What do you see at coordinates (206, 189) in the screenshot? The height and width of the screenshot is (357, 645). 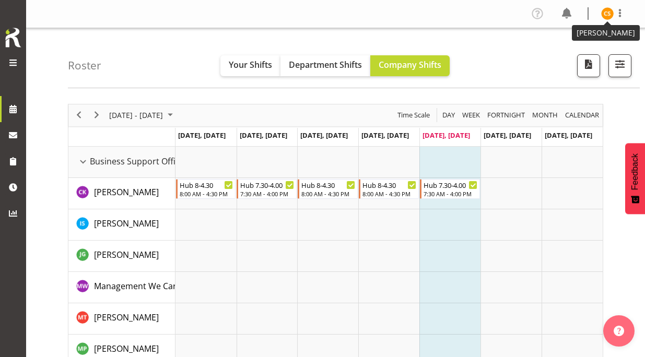 I see `div: Chloe Kim"s event - Hub 8-4.30 Begin From Monday, September 29, 2025 at 8:00:00 AM GMT+13:00 Ends...` at bounding box center [206, 189].